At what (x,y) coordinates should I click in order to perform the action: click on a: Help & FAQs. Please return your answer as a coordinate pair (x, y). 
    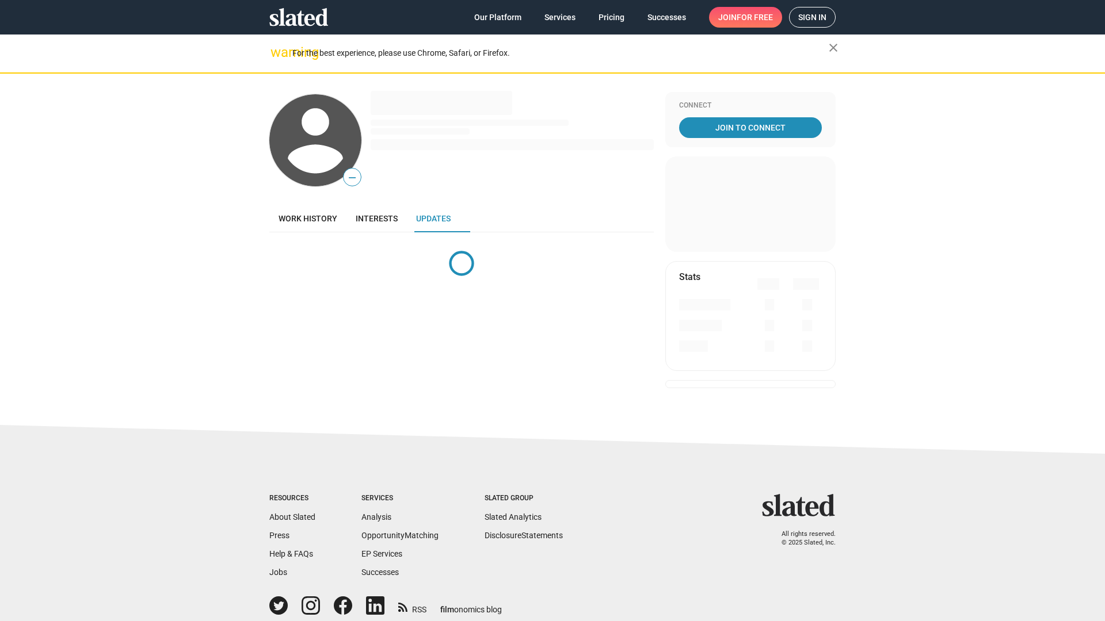
    Looking at the image, I should click on (291, 554).